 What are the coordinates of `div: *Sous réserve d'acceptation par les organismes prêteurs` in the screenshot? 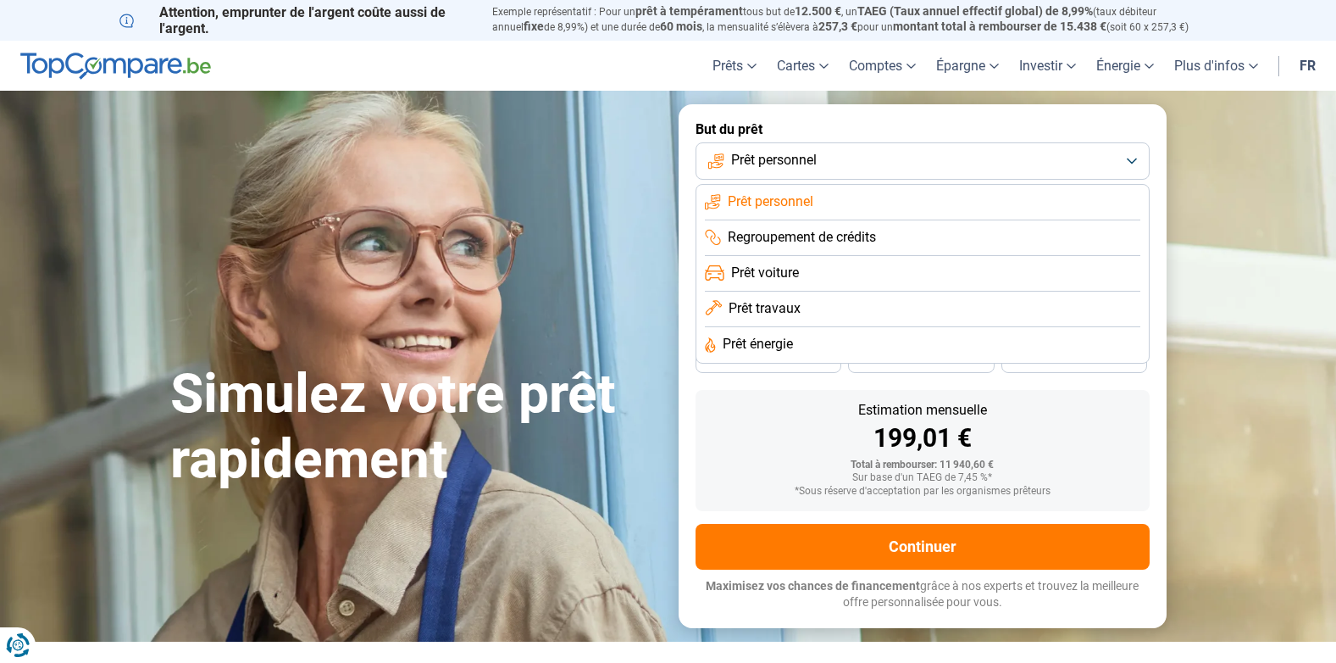 It's located at (923, 492).